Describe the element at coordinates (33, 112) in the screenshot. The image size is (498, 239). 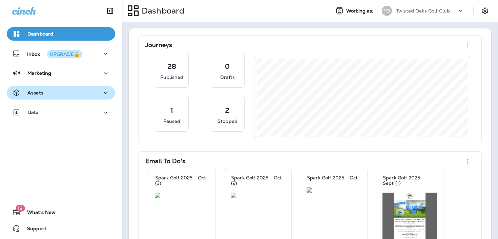
I see `p: Data` at that location.